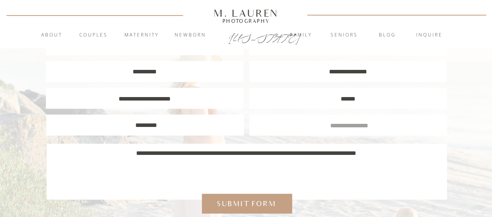  What do you see at coordinates (141, 35) in the screenshot?
I see `nav: Maternity` at bounding box center [141, 35].